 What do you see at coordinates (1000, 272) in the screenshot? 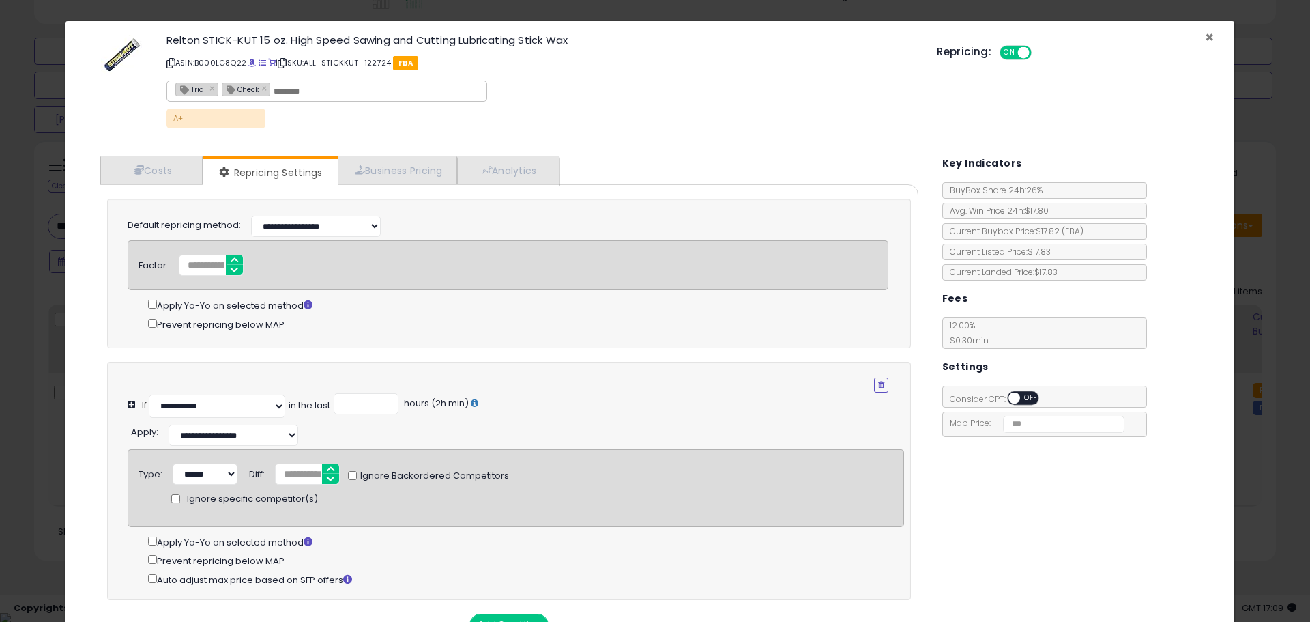
I see `span: Current Landed Price: $17.83` at bounding box center [1000, 272].